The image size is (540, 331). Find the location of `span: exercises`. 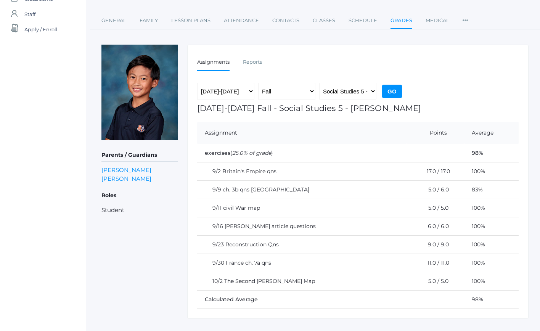

span: exercises is located at coordinates (217, 153).